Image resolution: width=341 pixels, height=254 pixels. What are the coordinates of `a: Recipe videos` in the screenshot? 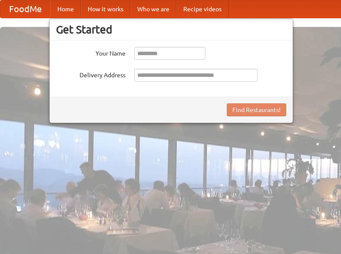 It's located at (203, 9).